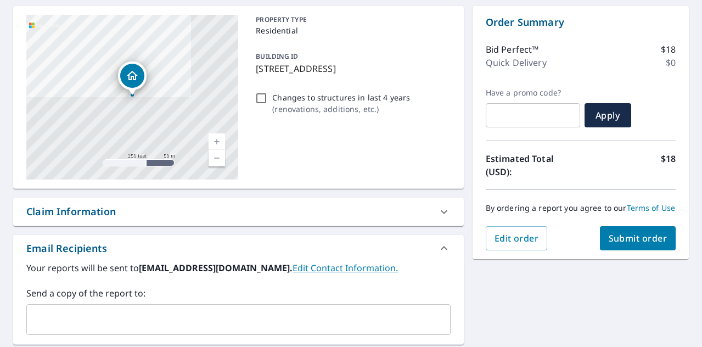 The width and height of the screenshot is (702, 347). Describe the element at coordinates (671, 63) in the screenshot. I see `p: $0` at that location.